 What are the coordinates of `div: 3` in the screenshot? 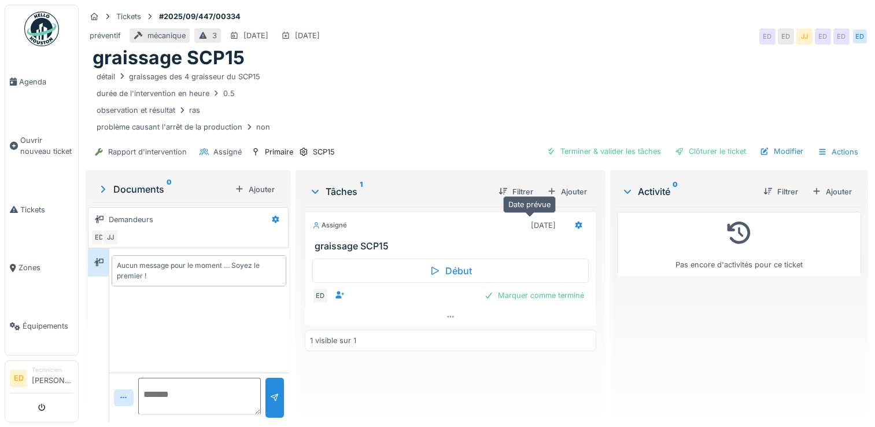 It's located at (215, 35).